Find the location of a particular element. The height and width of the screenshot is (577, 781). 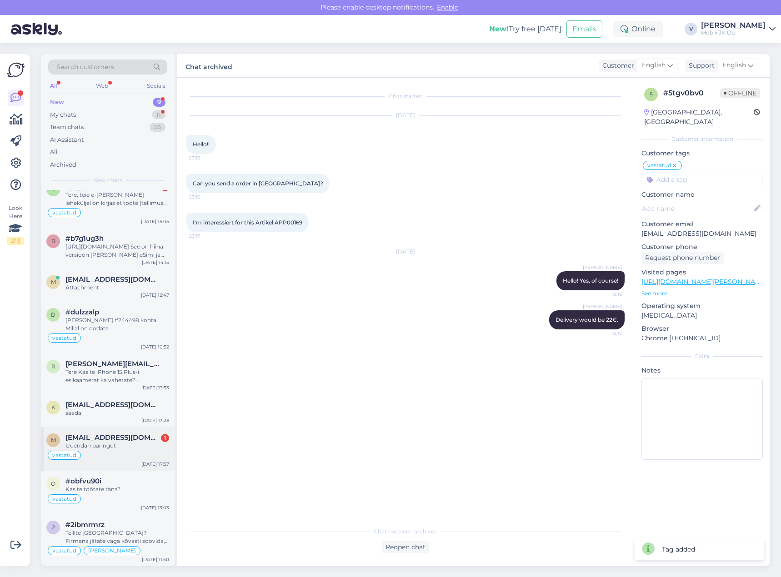

div: Kas te töötate täna? is located at coordinates (117, 490).